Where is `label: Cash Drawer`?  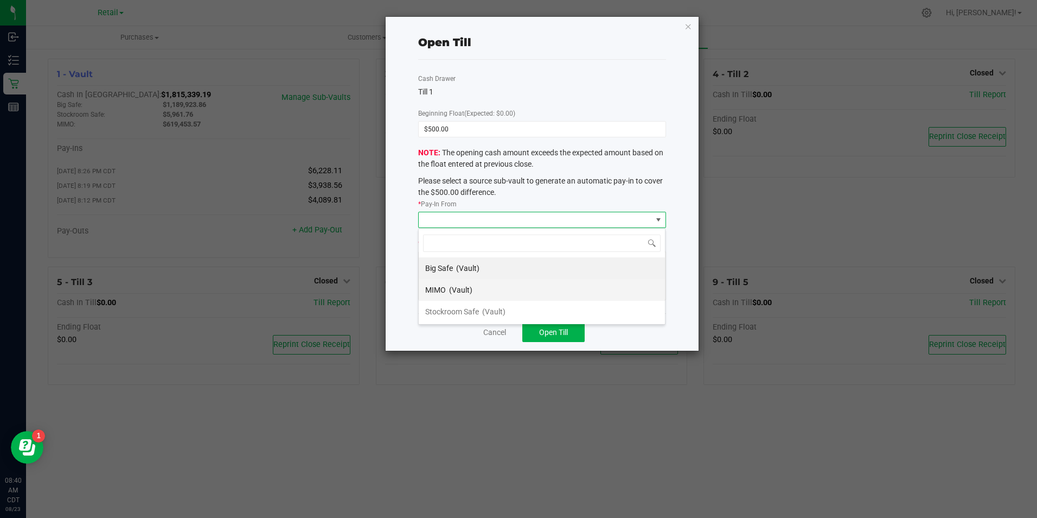
label: Cash Drawer is located at coordinates (437, 79).